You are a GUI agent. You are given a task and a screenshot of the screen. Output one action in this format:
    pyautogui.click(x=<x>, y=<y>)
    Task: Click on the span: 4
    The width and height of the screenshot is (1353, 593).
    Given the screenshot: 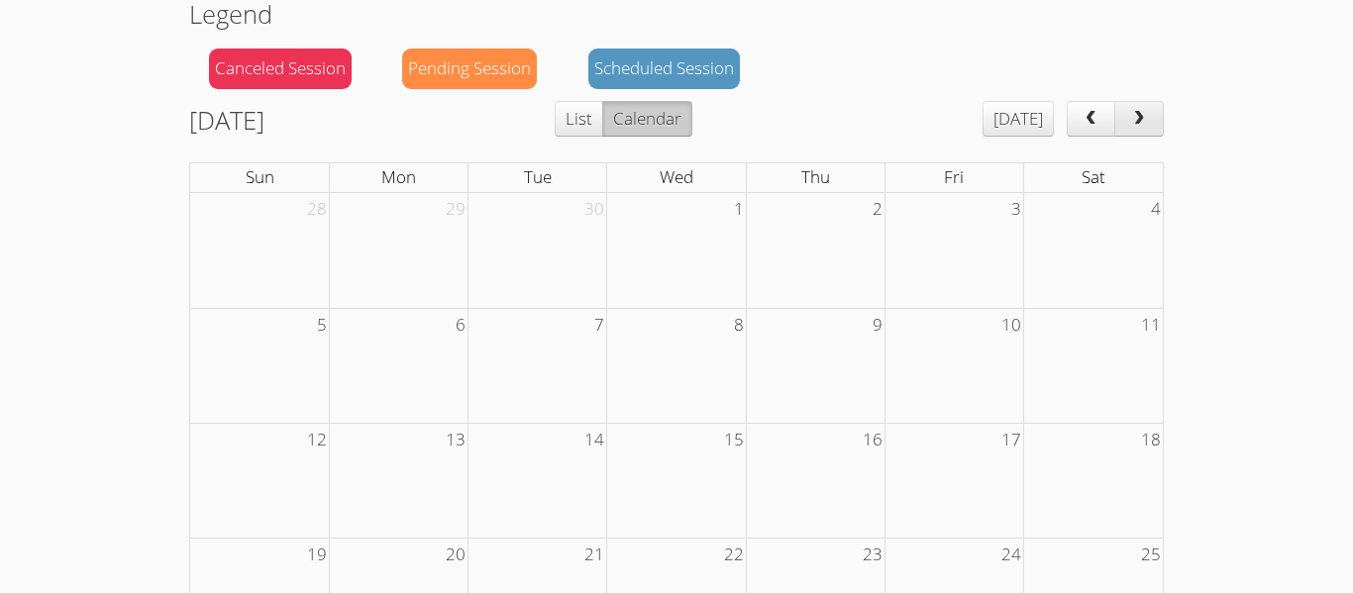 What is the action you would take?
    pyautogui.click(x=1156, y=209)
    